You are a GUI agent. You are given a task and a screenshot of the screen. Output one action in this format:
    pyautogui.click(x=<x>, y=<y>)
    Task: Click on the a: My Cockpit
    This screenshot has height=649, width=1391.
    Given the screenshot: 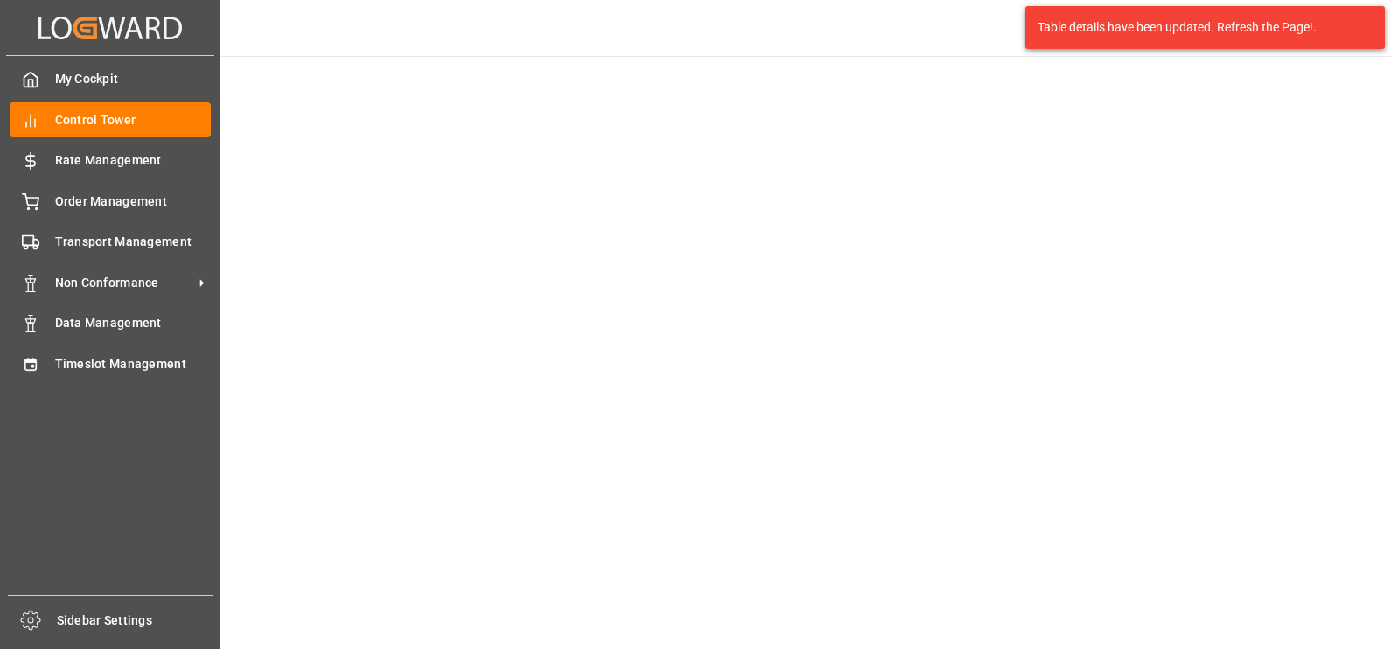 What is the action you would take?
    pyautogui.click(x=110, y=79)
    